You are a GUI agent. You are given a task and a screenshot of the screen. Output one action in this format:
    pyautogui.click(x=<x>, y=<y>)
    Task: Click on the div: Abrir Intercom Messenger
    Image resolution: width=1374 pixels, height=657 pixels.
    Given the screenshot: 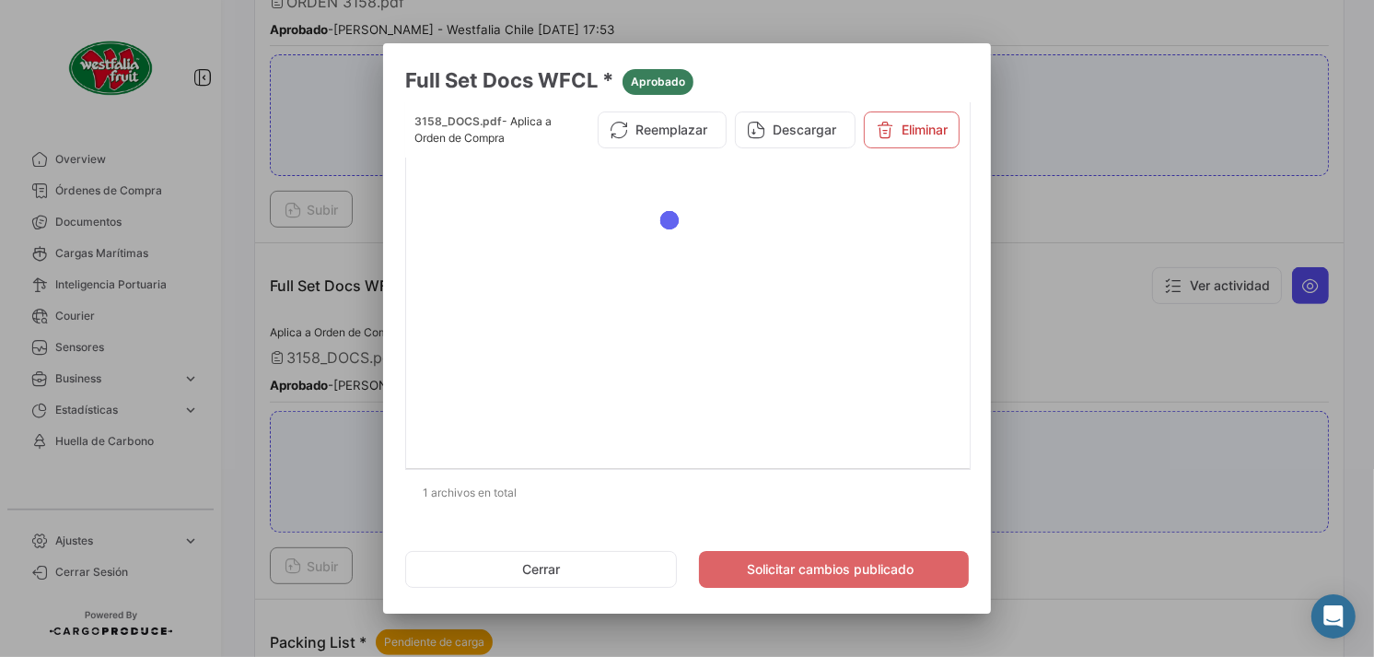 What is the action you would take?
    pyautogui.click(x=1334, y=616)
    